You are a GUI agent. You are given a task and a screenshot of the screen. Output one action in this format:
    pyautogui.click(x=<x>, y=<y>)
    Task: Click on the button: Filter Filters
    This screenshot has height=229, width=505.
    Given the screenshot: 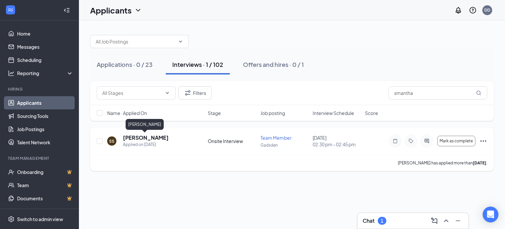 What is the action you would take?
    pyautogui.click(x=195, y=93)
    